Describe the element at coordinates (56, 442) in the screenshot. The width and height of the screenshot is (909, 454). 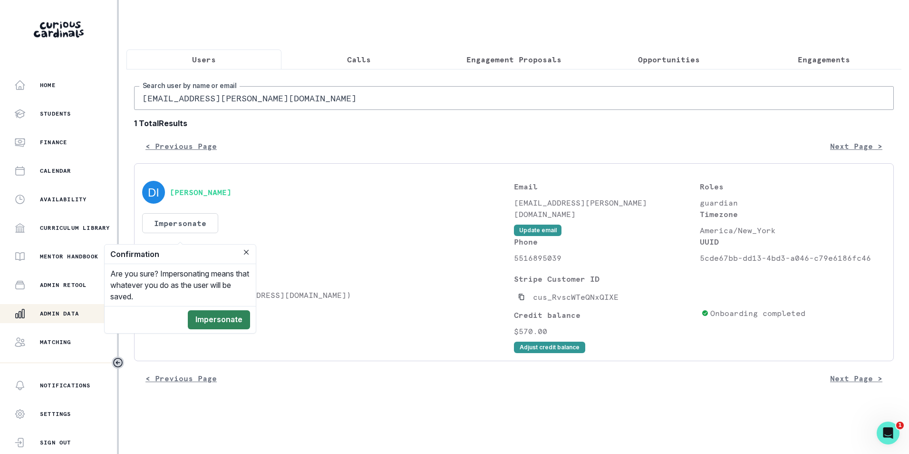
I see `p: Sign Out` at that location.